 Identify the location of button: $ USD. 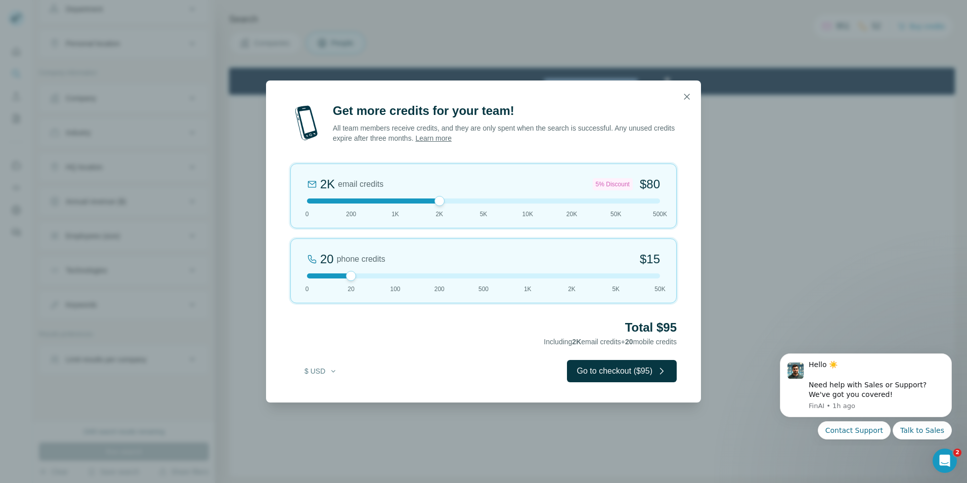
(321, 371).